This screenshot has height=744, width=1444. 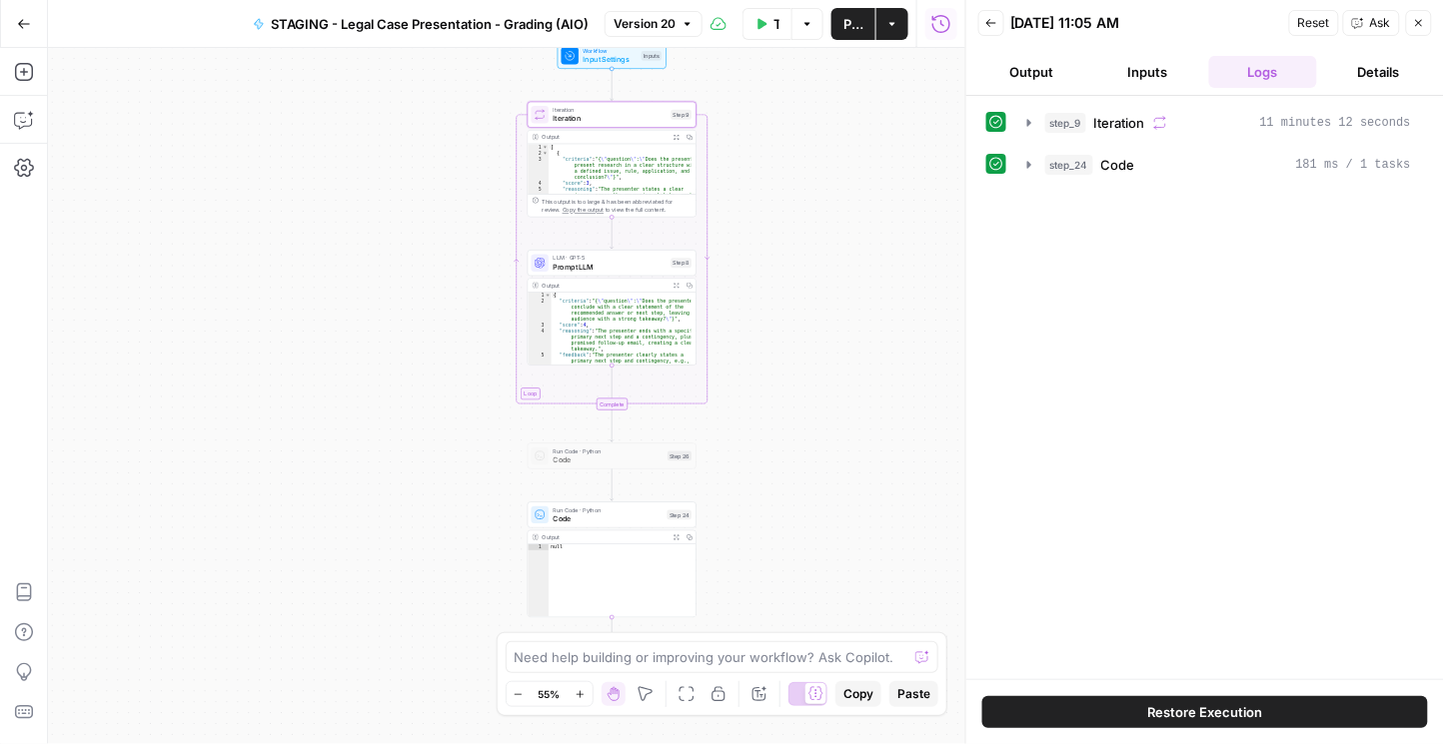 What do you see at coordinates (766, 24) in the screenshot?
I see `button: Test Data` at bounding box center [766, 24].